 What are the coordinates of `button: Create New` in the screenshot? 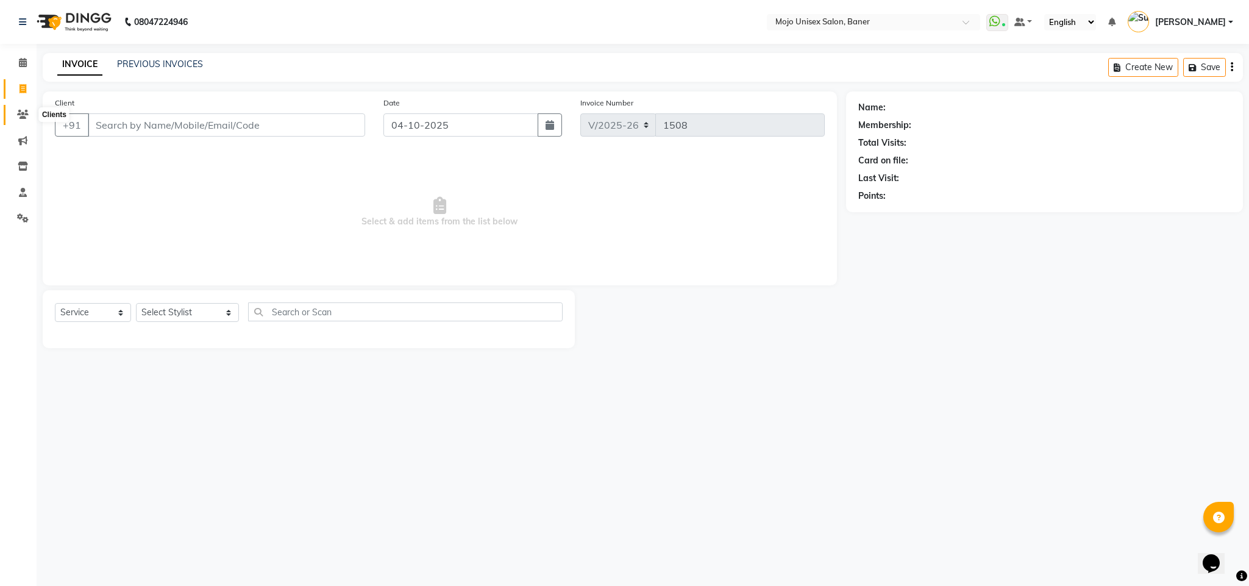 It's located at (1143, 67).